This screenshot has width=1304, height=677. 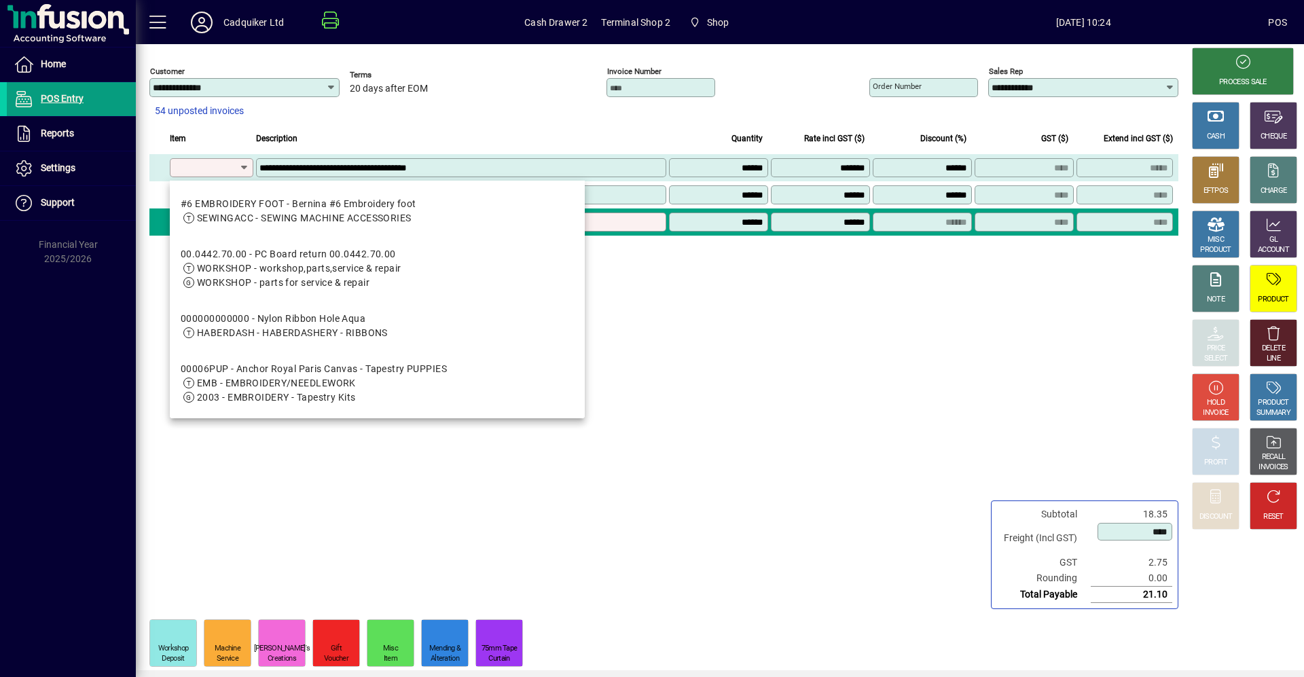 What do you see at coordinates (1131, 578) in the screenshot?
I see `td: 0.00` at bounding box center [1131, 578].